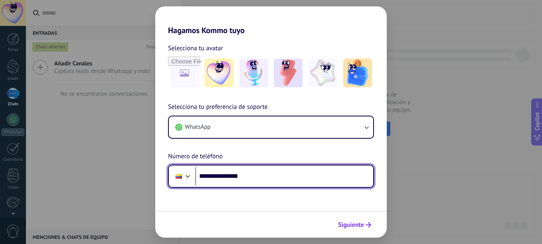 Image resolution: width=542 pixels, height=244 pixels. Describe the element at coordinates (351, 225) in the screenshot. I see `span: Siguiente` at that location.